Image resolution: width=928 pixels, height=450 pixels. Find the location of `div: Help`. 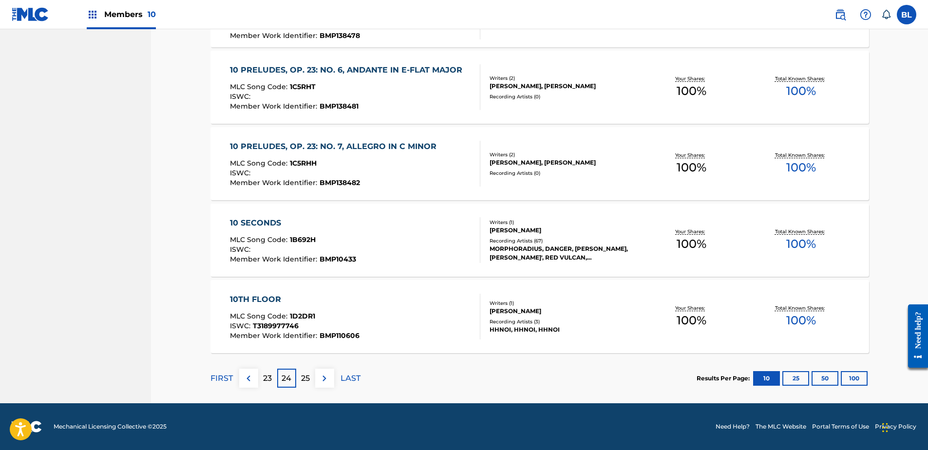

div: Help is located at coordinates (866, 15).